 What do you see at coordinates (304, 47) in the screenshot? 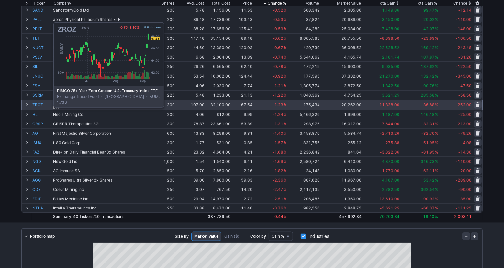
I see `td: 420,730` at bounding box center [304, 47].